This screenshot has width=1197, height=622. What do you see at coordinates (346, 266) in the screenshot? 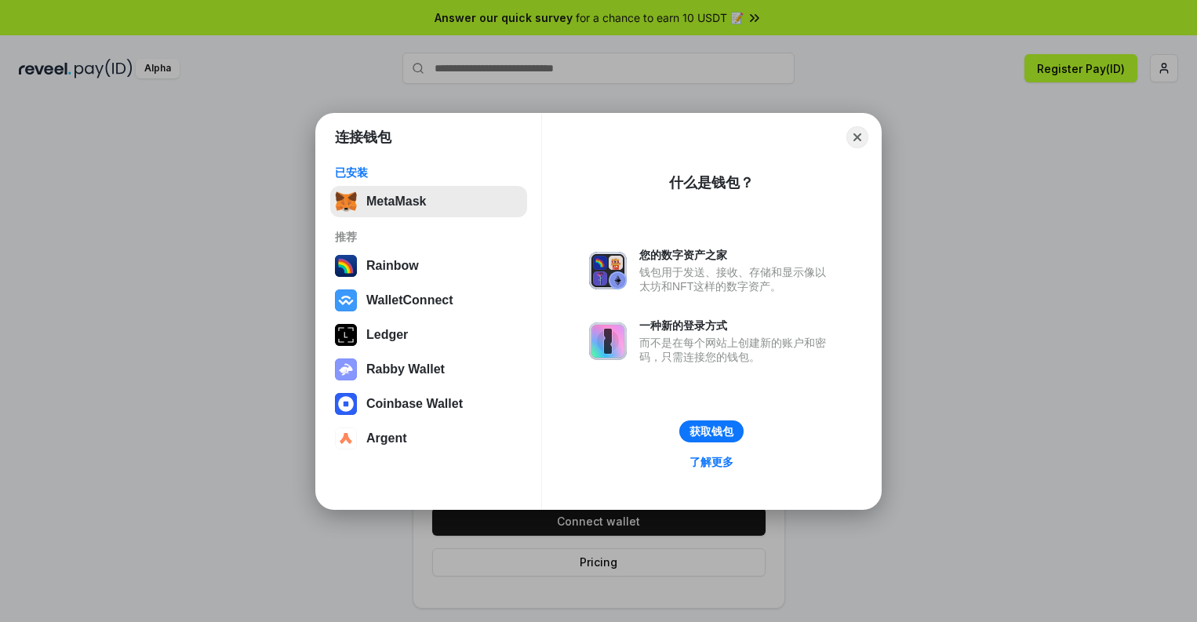
I see `img: svg+xml,%3Csvg%20width%3D%22120%22%20height%3D%22120%22%20viewBox%3D%220%200%20120%20120%22%20fil...` at bounding box center [346, 266].